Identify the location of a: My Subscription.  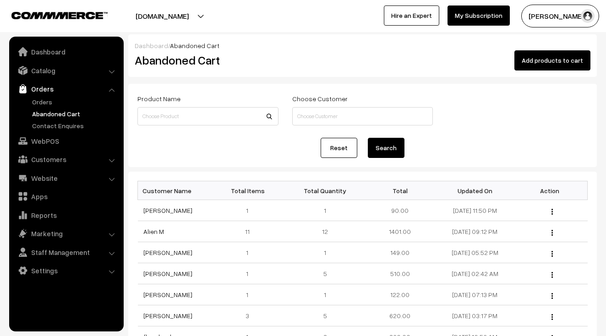
(479, 16).